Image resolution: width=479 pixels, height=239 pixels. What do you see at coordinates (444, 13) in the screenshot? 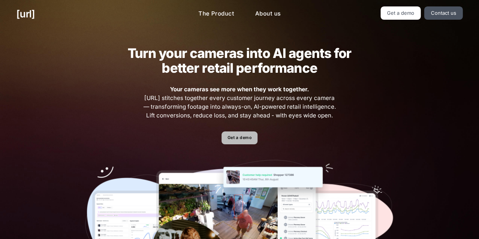
I see `a: Contact us` at bounding box center [444, 13].